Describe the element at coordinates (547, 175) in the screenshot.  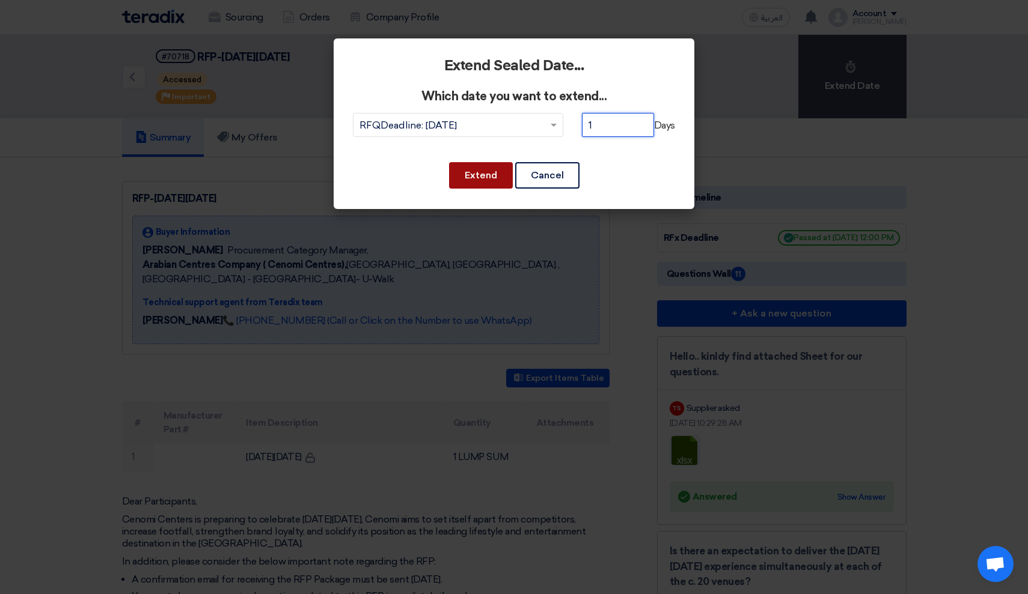
I see `button: Cancel` at that location.